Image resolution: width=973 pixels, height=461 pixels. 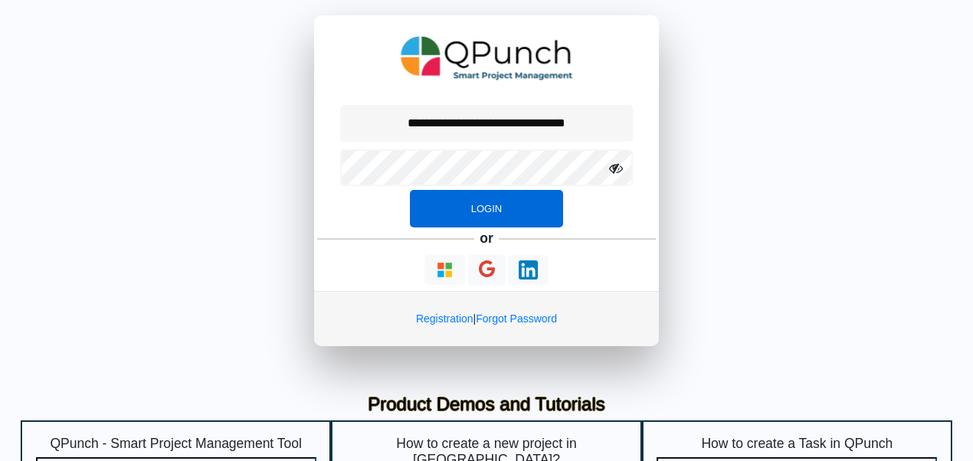 What do you see at coordinates (486, 270) in the screenshot?
I see `button: Continue With Google` at bounding box center [486, 270].